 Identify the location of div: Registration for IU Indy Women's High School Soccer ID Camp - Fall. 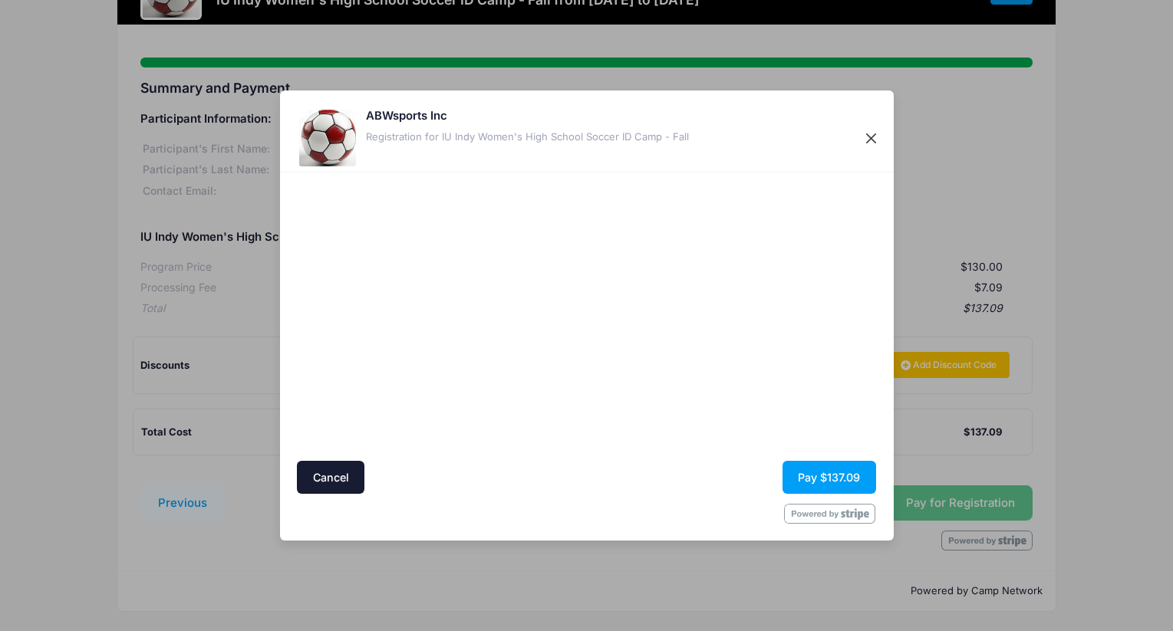
(527, 137).